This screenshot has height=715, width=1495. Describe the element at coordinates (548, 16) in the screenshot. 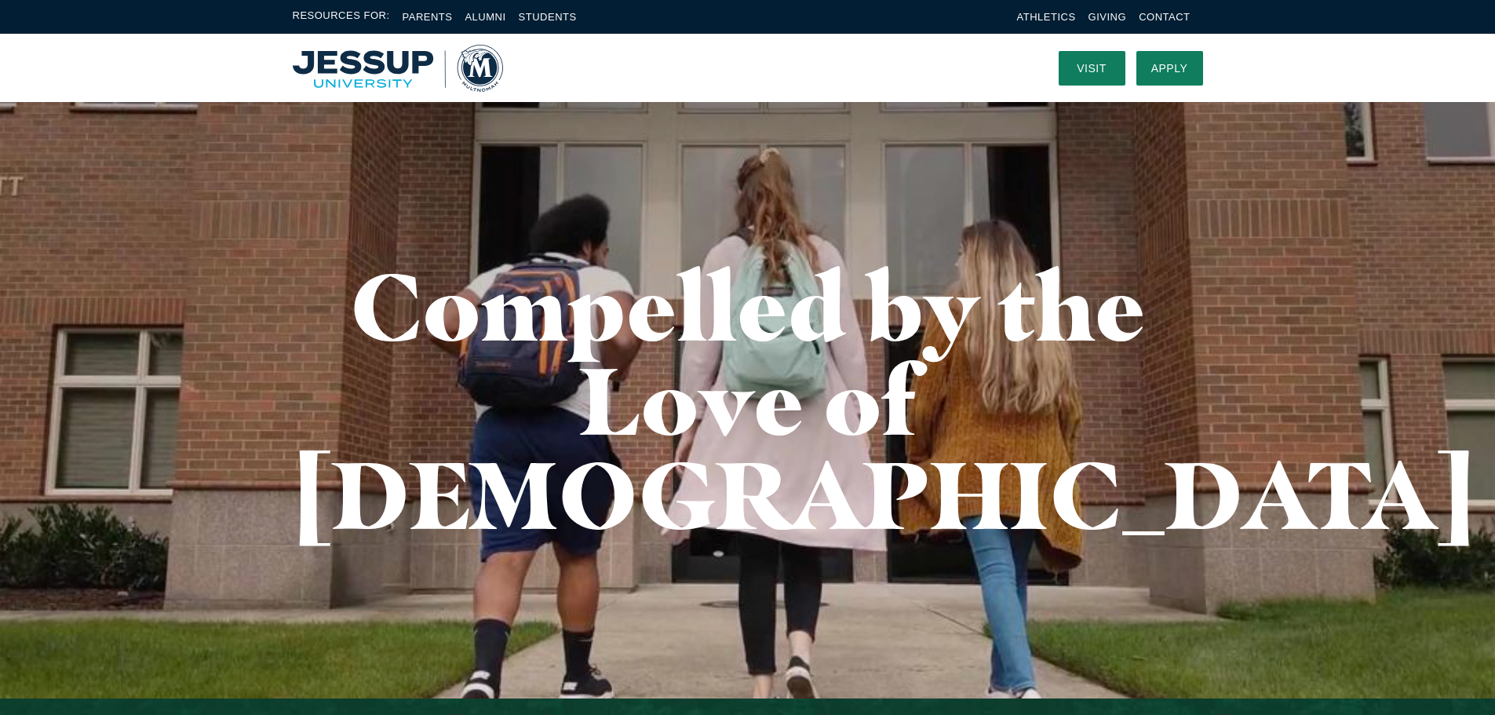

I see `a: Students` at that location.